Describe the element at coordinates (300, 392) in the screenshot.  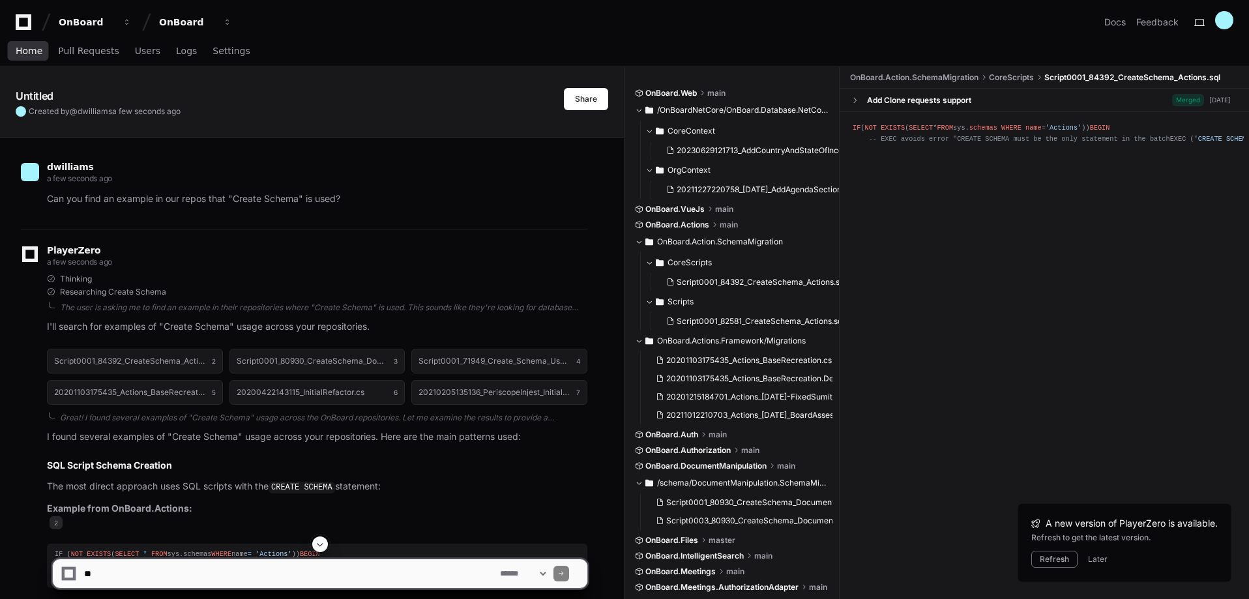
I see `h1: 20200422143115_InitialRefactor.cs` at that location.